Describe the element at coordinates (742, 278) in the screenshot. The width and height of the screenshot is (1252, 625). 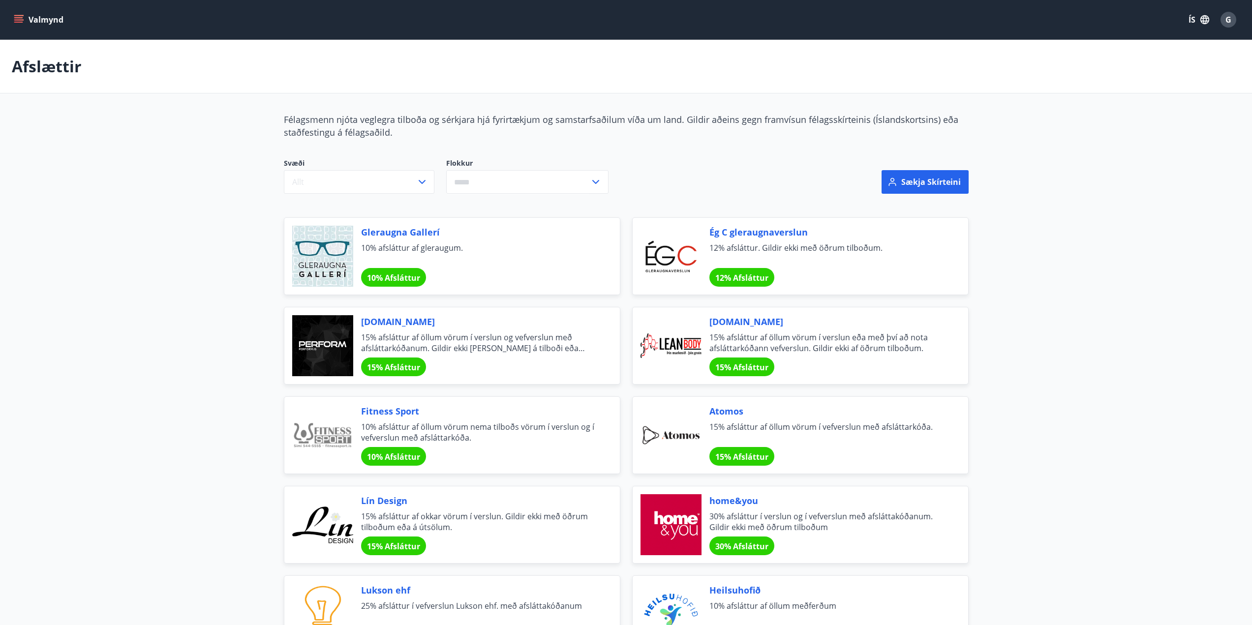
I see `span: 12% Afsláttur` at that location.